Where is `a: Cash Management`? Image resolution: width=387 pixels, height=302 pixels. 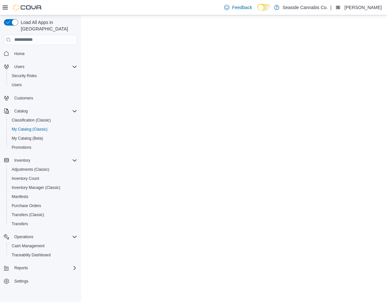
a: Cash Management is located at coordinates (28, 246).